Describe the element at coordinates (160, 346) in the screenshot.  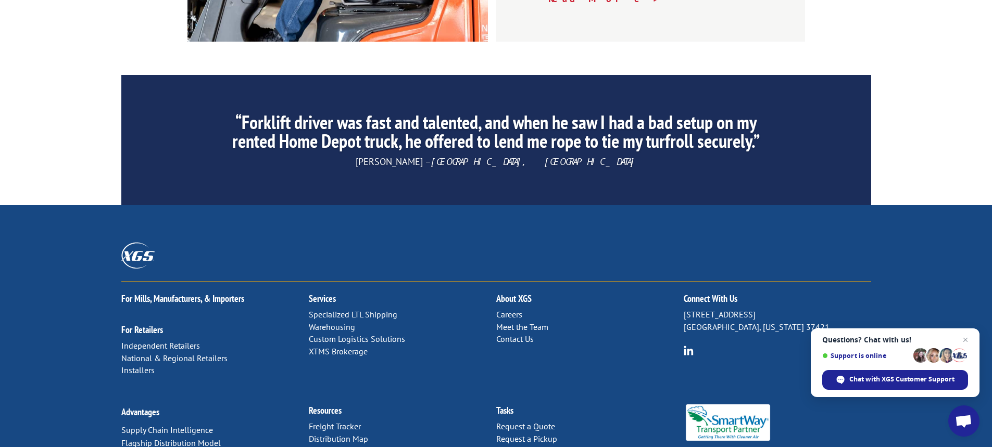
I see `a: Independent Retailers` at that location.